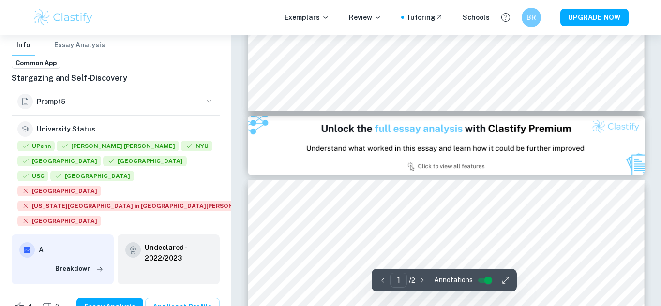  Describe the element at coordinates (63, 17) in the screenshot. I see `img: Clastify logo` at that location.